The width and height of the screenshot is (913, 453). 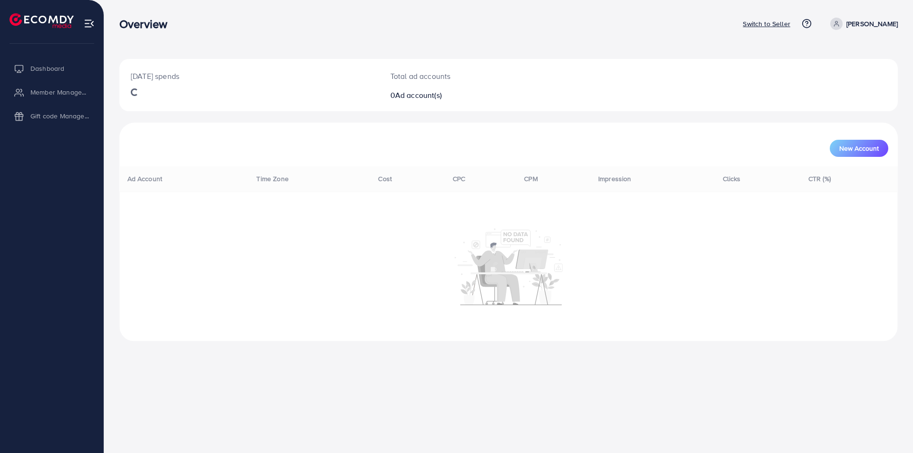 I want to click on button: New Account, so click(x=859, y=148).